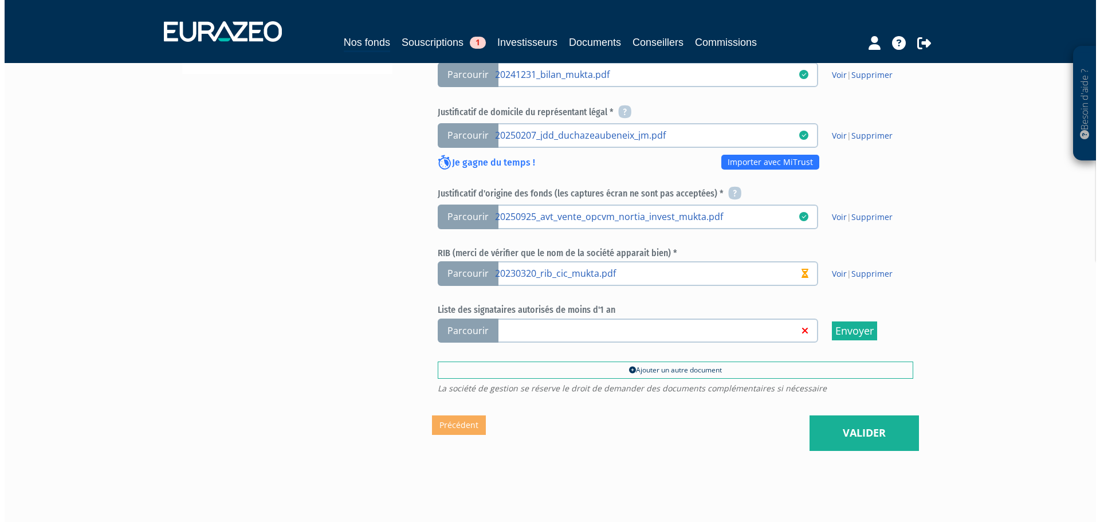 The width and height of the screenshot is (1100, 522). I want to click on p: Besoin d'aide ?, so click(1079, 104).